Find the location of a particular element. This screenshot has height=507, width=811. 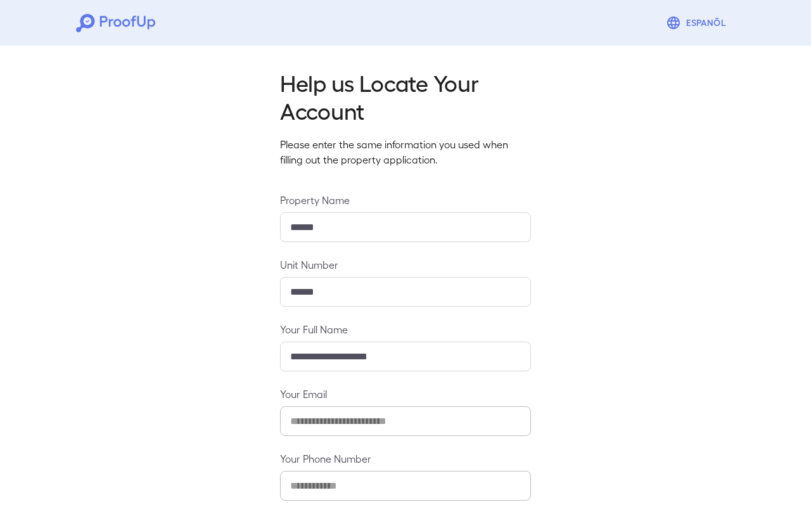

label: Unit Number is located at coordinates (405, 264).